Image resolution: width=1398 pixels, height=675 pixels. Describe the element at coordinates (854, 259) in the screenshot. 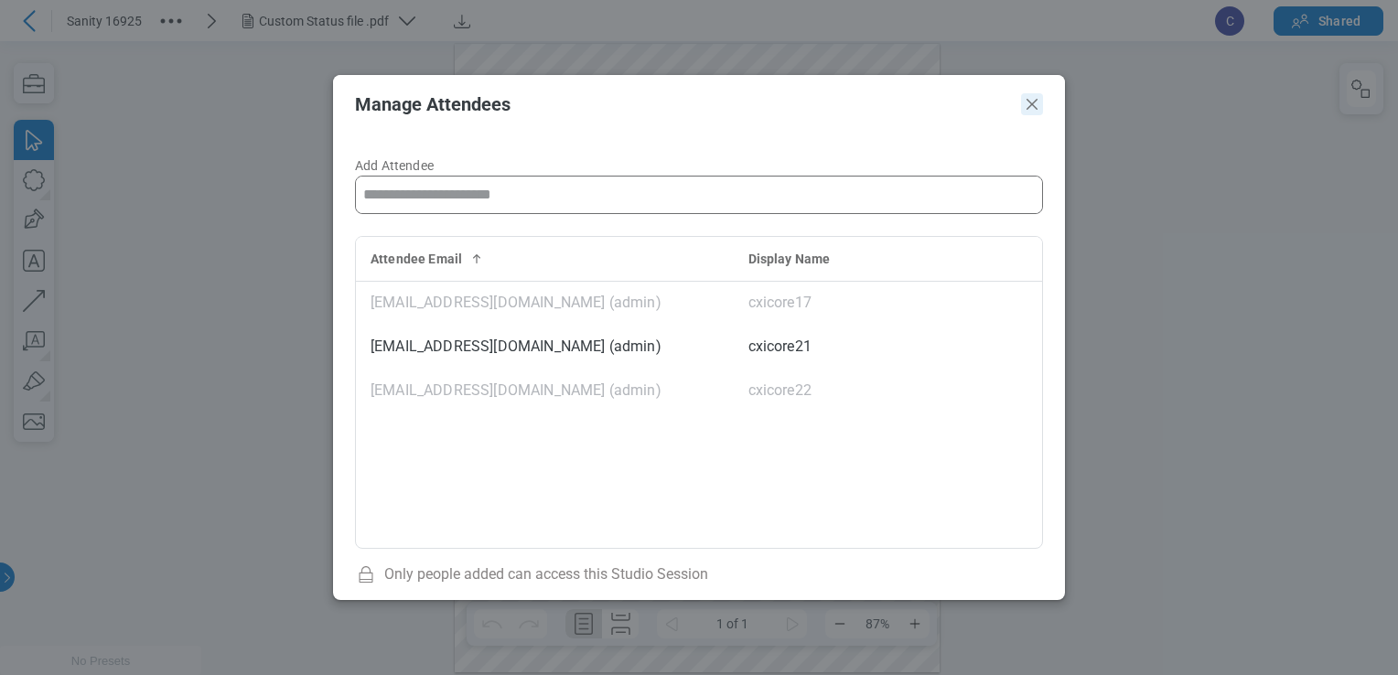

I see `div: Display Name` at that location.